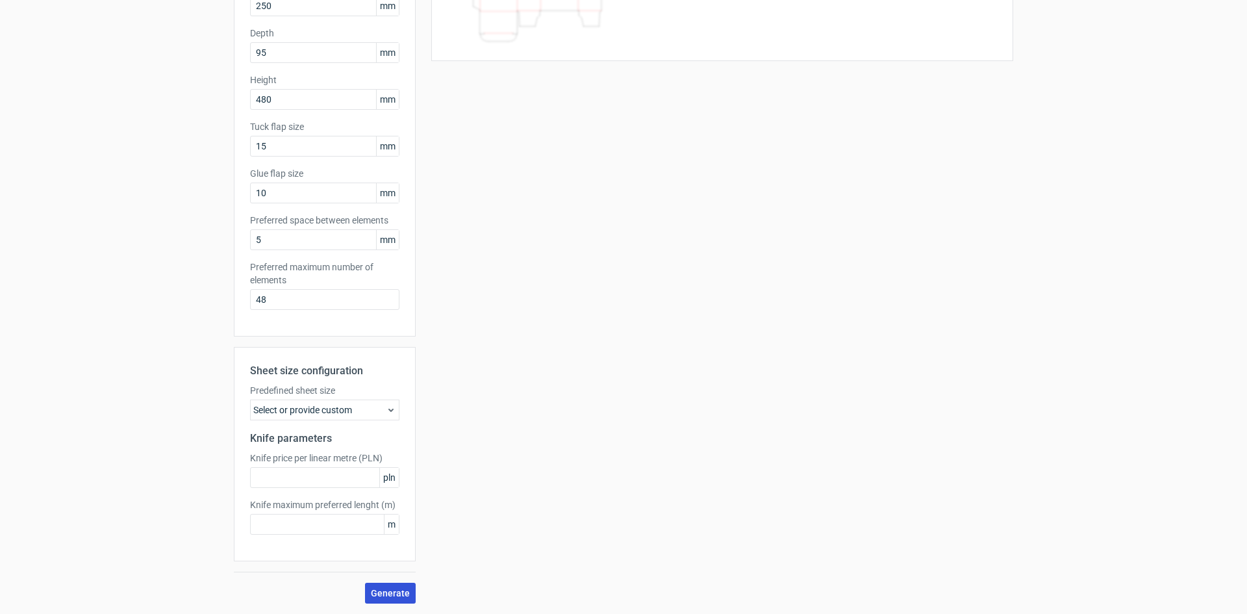 The image size is (1247, 614). Describe the element at coordinates (325, 220) in the screenshot. I see `label: Preferred space between elements` at that location.